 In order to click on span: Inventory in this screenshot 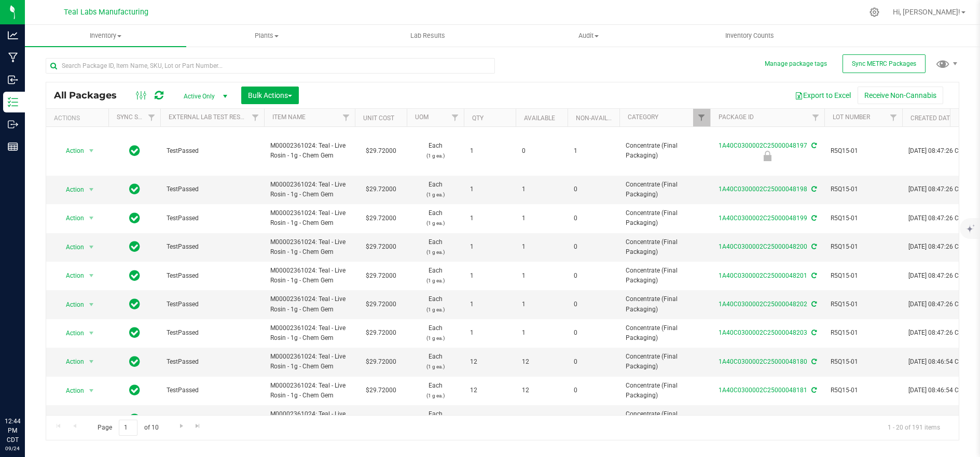, I will do `click(105, 36)`.